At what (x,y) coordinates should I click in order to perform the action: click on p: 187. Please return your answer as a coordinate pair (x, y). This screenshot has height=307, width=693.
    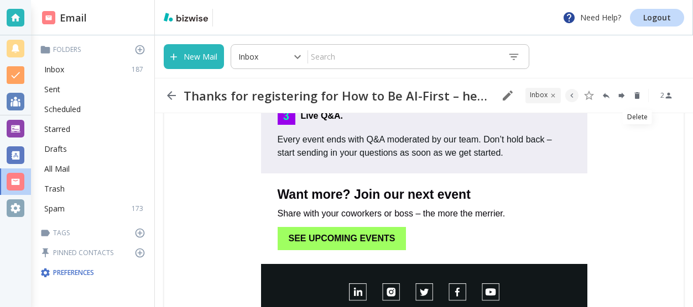
    Looking at the image, I should click on (139, 70).